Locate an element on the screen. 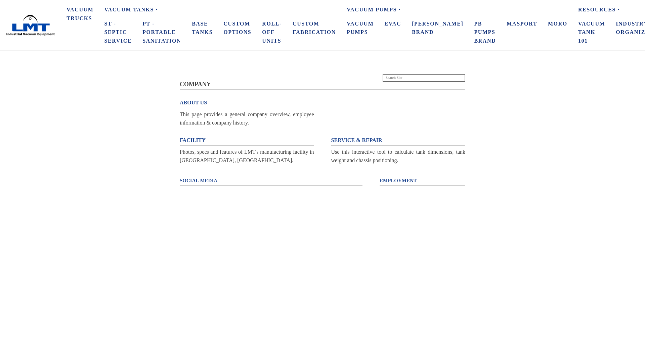 The width and height of the screenshot is (645, 341). span: FACILITY is located at coordinates (192, 140).